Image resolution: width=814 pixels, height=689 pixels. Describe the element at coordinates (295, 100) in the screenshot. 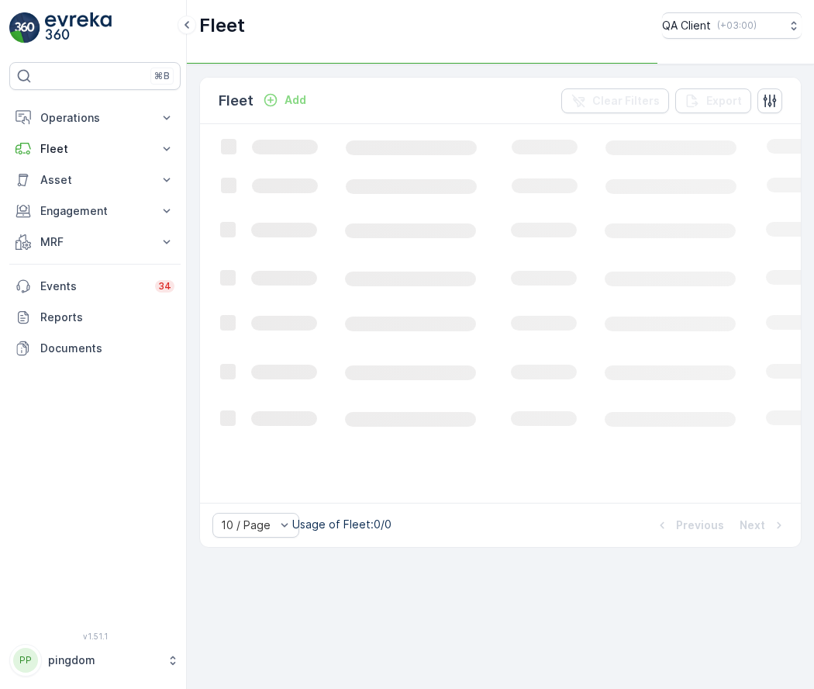

I see `p: Add` at that location.